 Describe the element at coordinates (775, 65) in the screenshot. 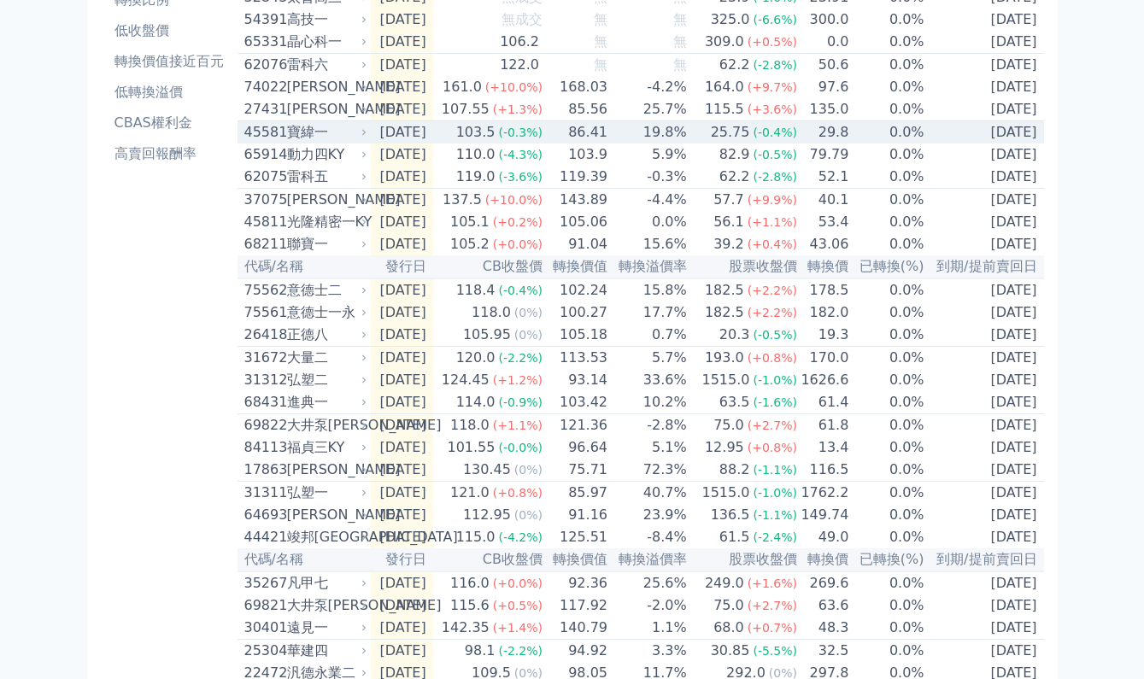

I see `span: (-2.8%)` at that location.